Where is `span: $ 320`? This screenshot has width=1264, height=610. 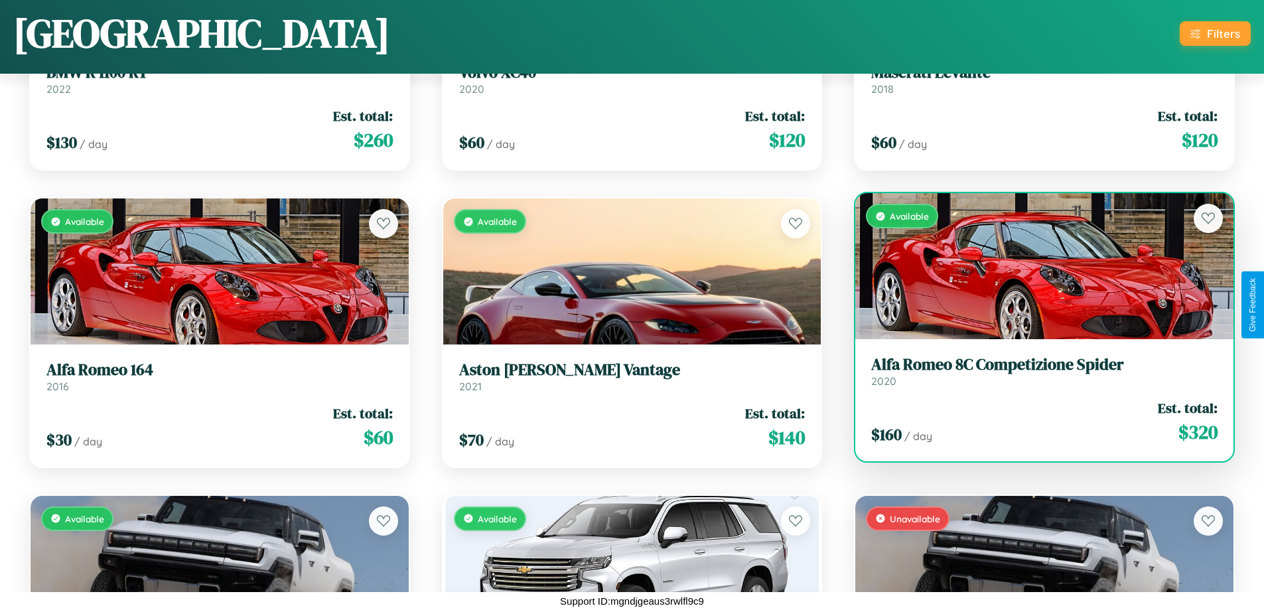
span: $ 320 is located at coordinates (1197, 432).